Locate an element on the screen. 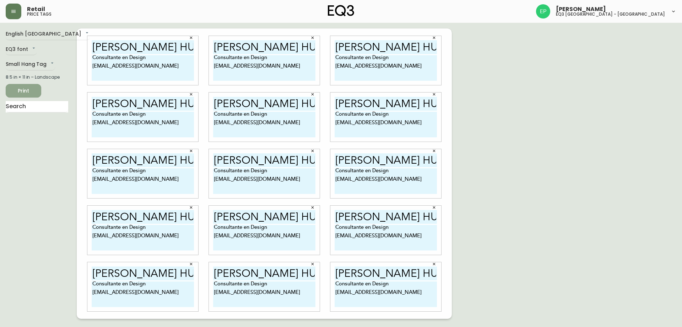 This screenshot has width=682, height=327. div: Small Hang Tag is located at coordinates (30, 64).